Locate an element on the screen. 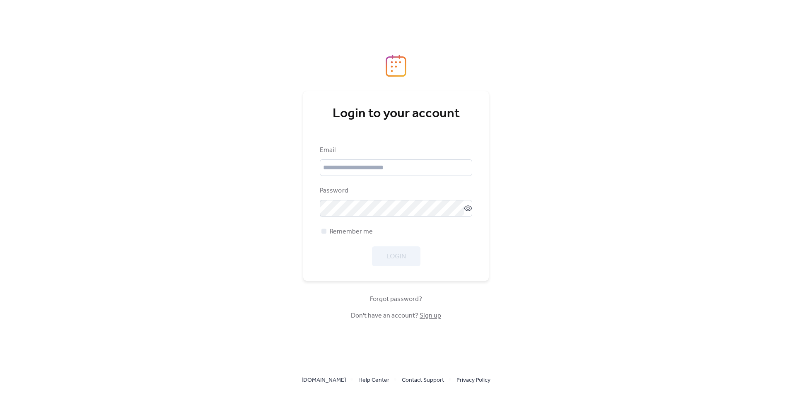  span: Help Center is located at coordinates (374, 381).